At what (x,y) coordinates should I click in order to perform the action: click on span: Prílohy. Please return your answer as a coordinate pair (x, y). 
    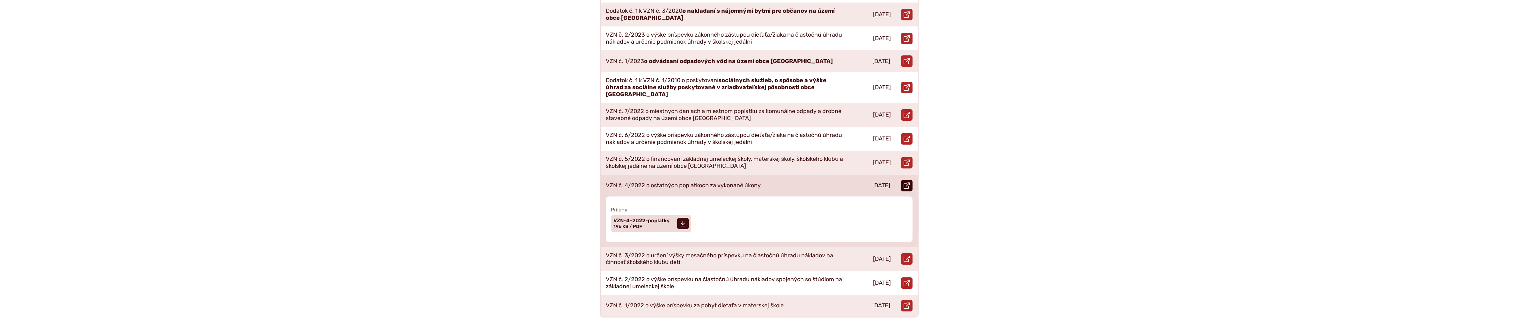
    Looking at the image, I should click on (759, 210).